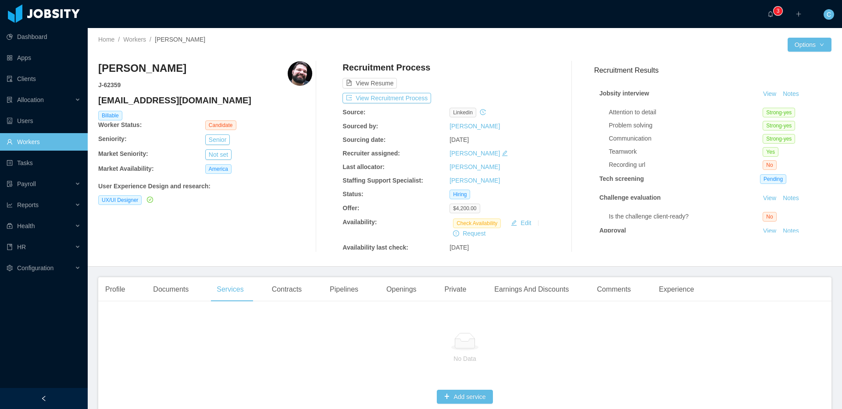  Describe the element at coordinates (112, 139) in the screenshot. I see `b: Seniority:` at that location.